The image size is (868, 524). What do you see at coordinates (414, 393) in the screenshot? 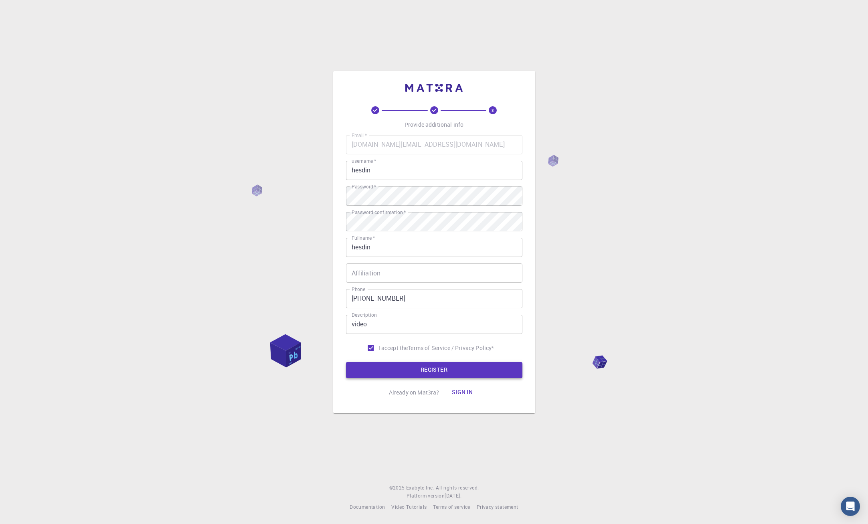
I see `p: Already on Mat3ra?` at bounding box center [414, 393].